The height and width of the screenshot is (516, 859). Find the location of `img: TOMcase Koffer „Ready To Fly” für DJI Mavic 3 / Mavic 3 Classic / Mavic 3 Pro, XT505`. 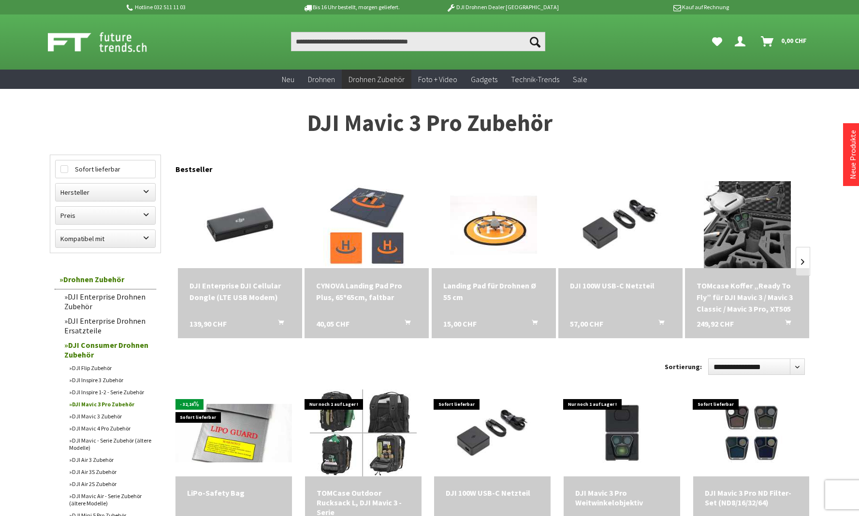

img: TOMcase Koffer „Ready To Fly” für DJI Mavic 3 / Mavic 3 Classic / Mavic 3 Pro, XT505 is located at coordinates (748, 225).